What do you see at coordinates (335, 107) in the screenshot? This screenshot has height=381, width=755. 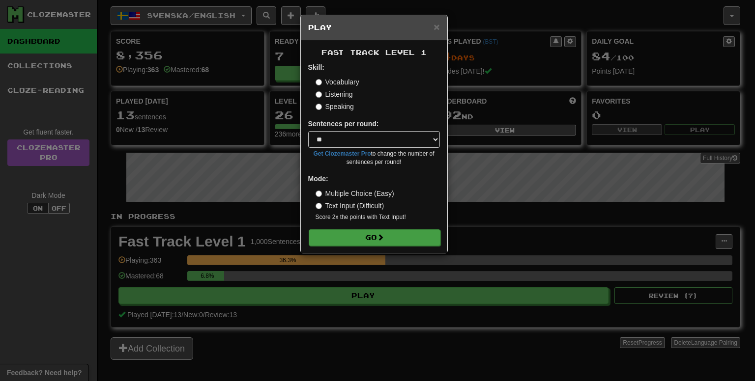 I see `label: Speaking` at bounding box center [335, 107].